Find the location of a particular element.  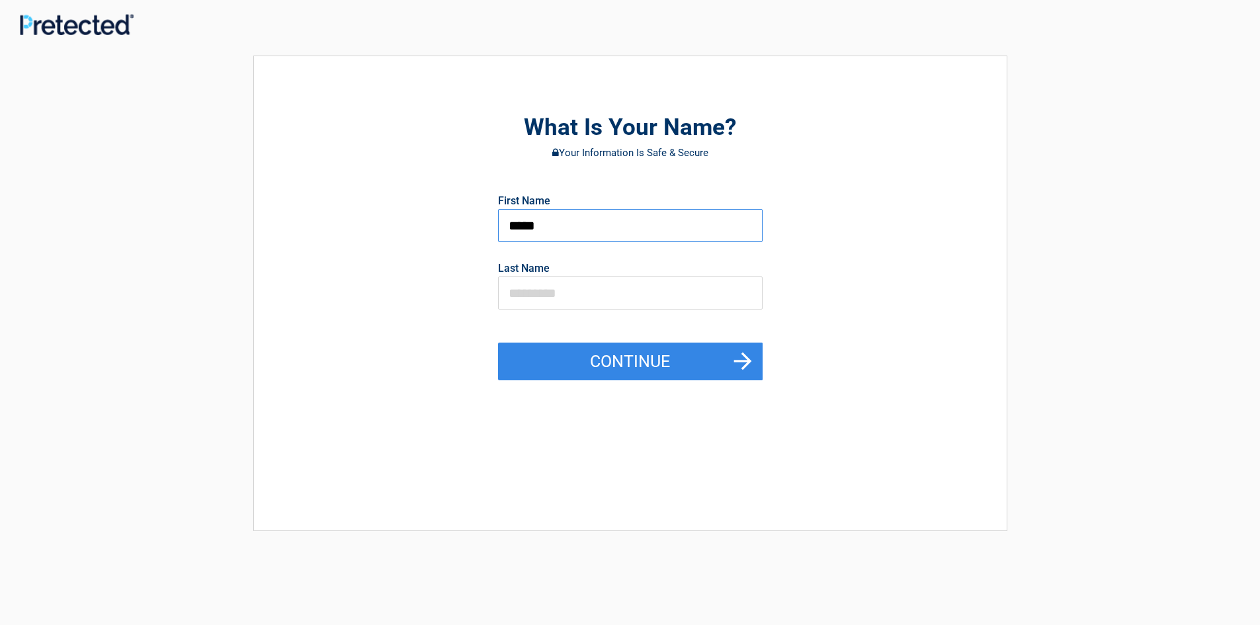

h2: What Is Your Name? is located at coordinates (630, 128).